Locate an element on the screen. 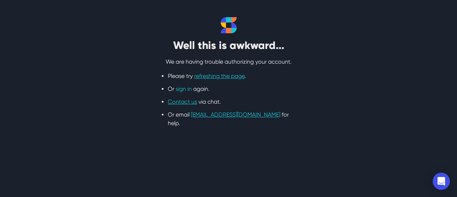 This screenshot has height=197, width=457. li: Please try . is located at coordinates (228, 76).